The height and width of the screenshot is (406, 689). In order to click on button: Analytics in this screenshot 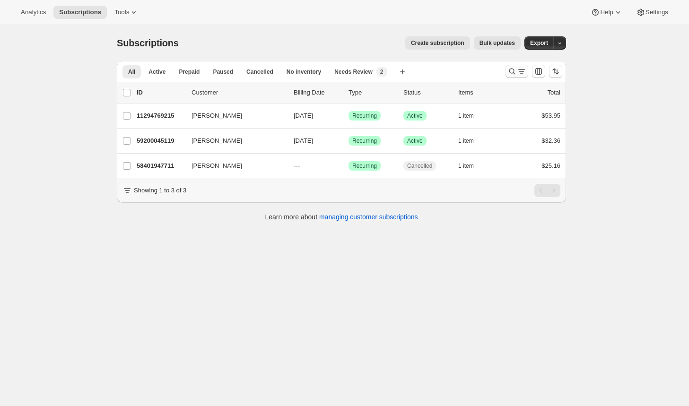, I will do `click(33, 12)`.